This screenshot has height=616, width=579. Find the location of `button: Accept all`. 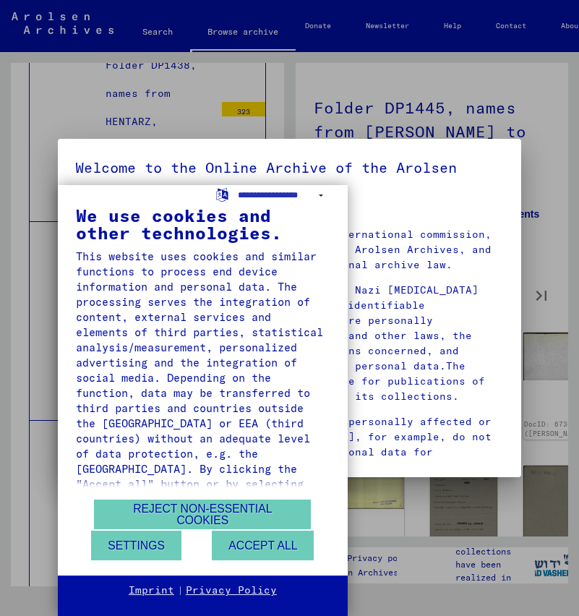

button: Accept all is located at coordinates (263, 545).